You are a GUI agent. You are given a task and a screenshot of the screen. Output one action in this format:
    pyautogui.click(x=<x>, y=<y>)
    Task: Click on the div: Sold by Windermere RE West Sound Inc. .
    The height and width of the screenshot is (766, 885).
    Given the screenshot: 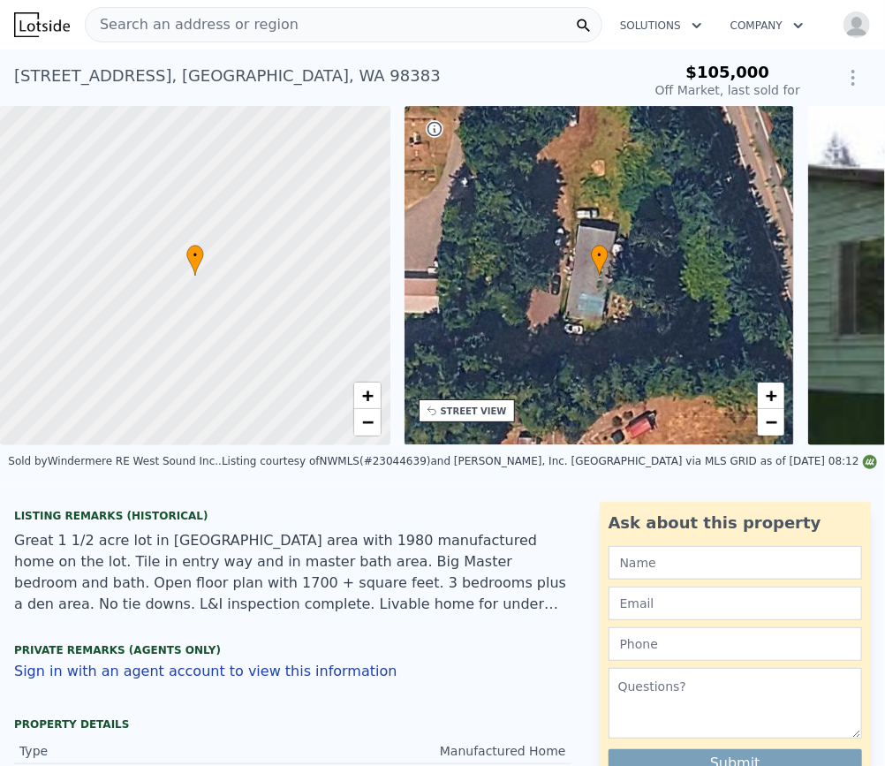 What is the action you would take?
    pyautogui.click(x=115, y=461)
    